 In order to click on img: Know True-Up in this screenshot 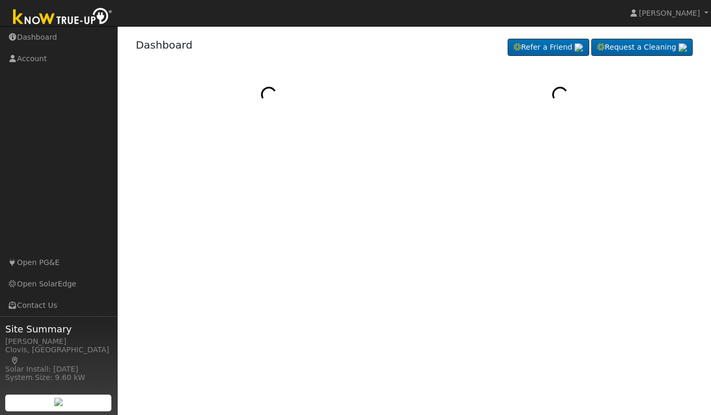, I will do `click(63, 17)`.